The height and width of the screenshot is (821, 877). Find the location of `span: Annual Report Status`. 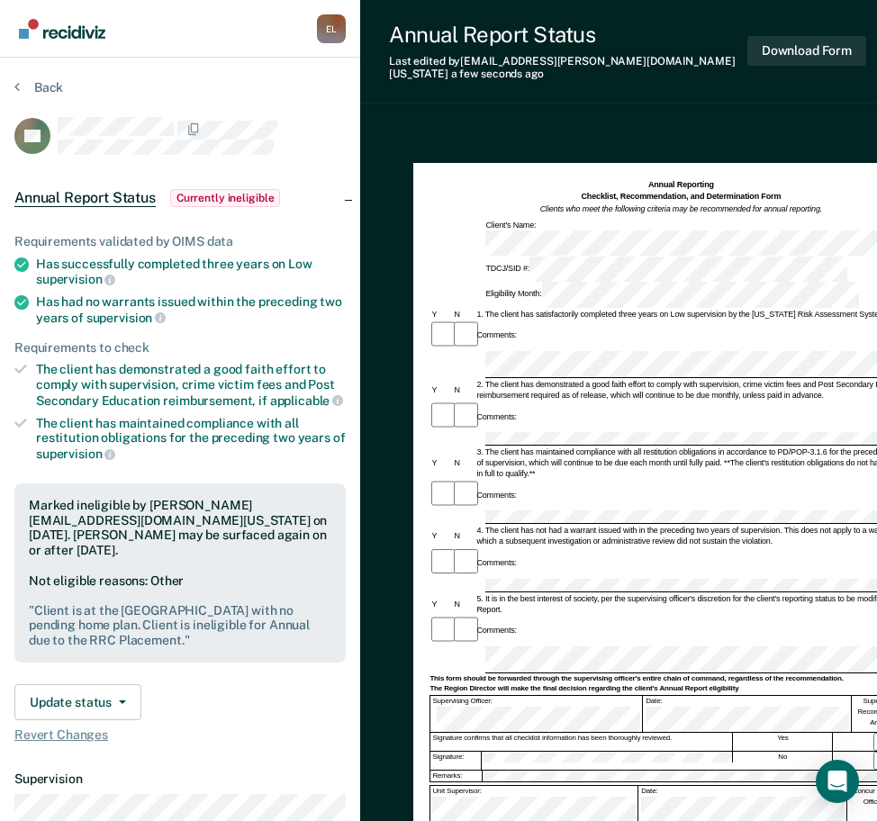

span: Annual Report Status is located at coordinates (85, 198).